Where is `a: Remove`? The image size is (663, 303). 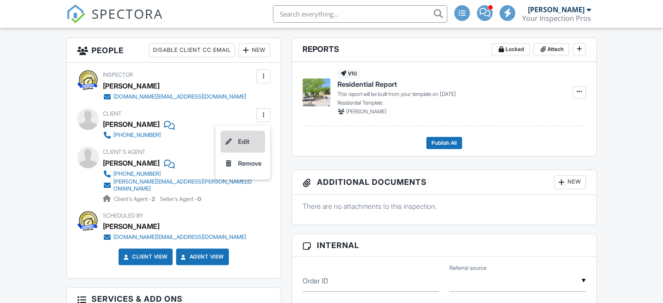 a: Remove is located at coordinates (243, 163).